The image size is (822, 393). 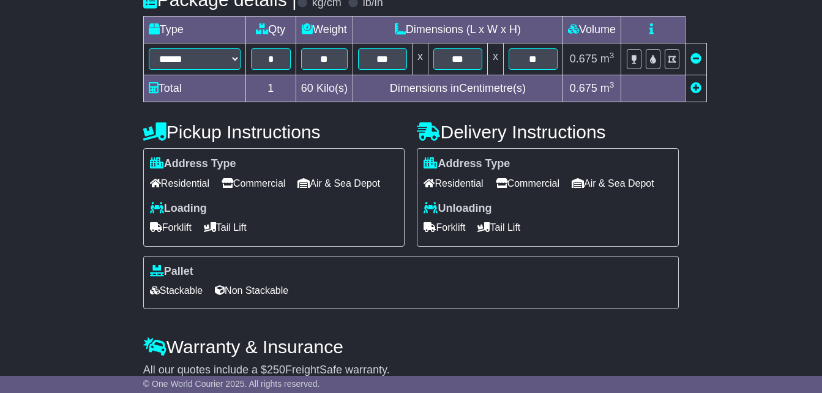 What do you see at coordinates (696, 59) in the screenshot?
I see `a: Remove this item` at bounding box center [696, 59].